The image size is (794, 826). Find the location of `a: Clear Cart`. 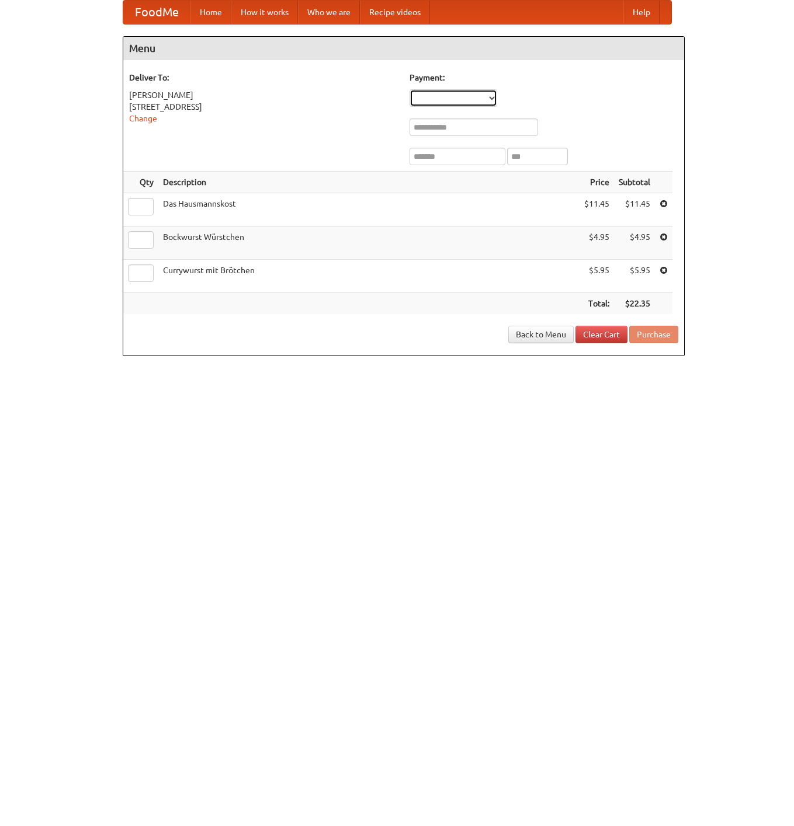

a: Clear Cart is located at coordinates (601, 335).